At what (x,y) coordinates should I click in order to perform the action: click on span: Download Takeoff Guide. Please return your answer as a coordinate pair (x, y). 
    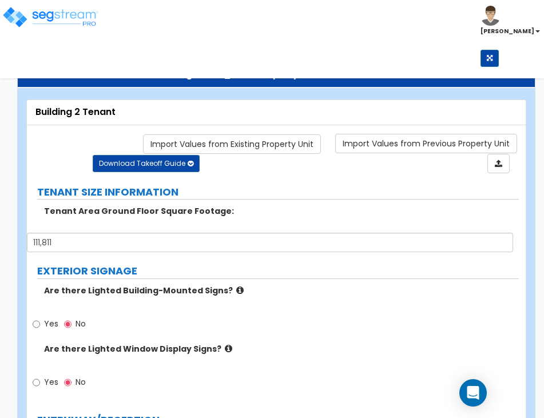
    Looking at the image, I should click on (142, 163).